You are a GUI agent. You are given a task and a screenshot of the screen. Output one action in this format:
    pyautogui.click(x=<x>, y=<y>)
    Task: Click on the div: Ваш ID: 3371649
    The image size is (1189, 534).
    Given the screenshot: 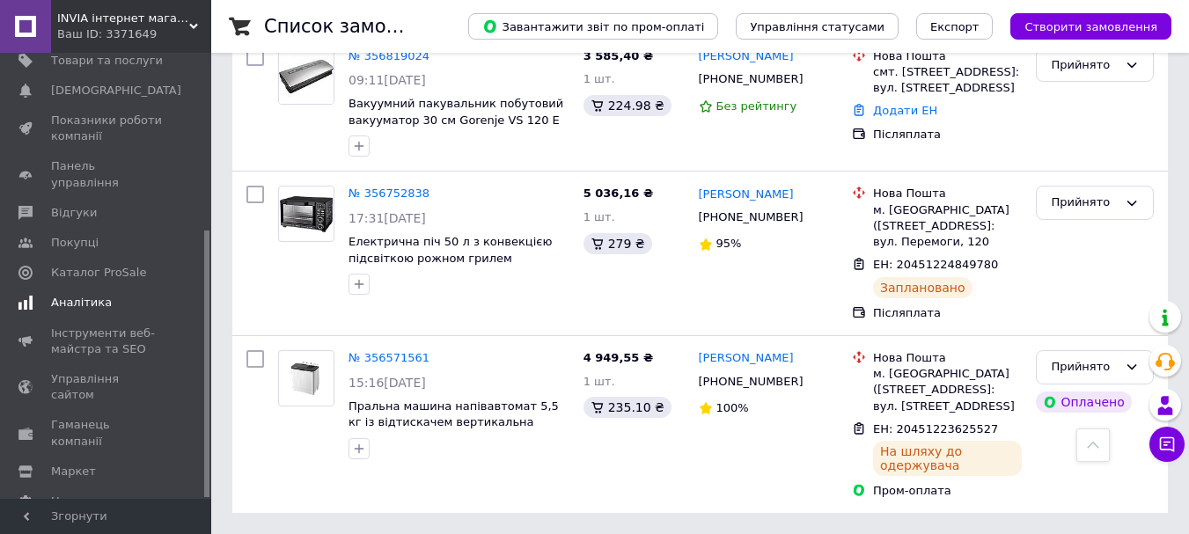 What is the action you would take?
    pyautogui.click(x=134, y=34)
    